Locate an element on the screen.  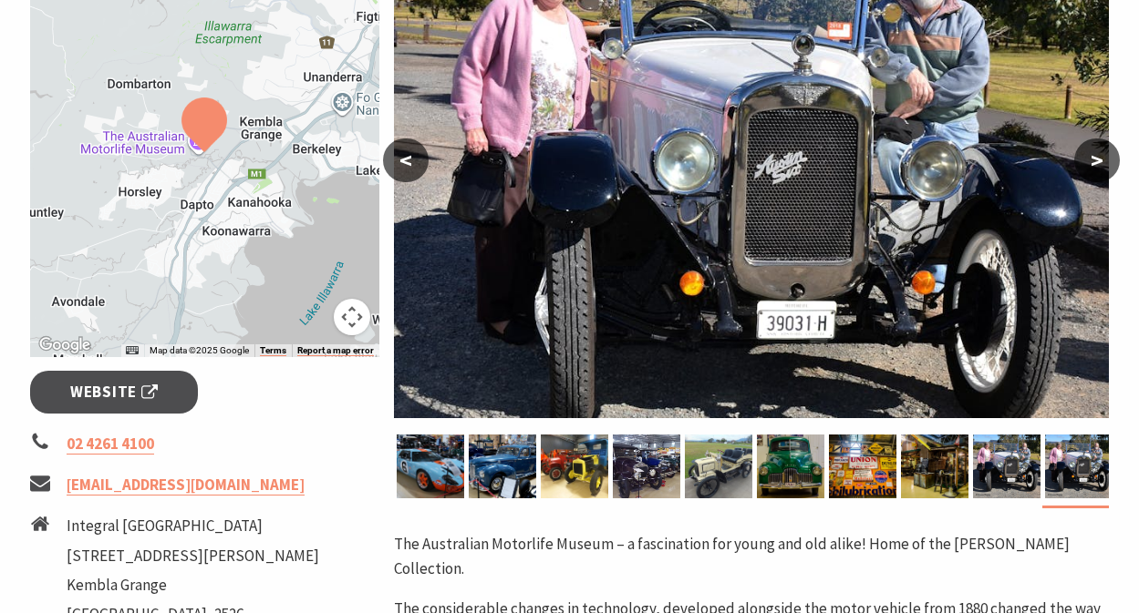
img: Motorlife is located at coordinates (646, 467).